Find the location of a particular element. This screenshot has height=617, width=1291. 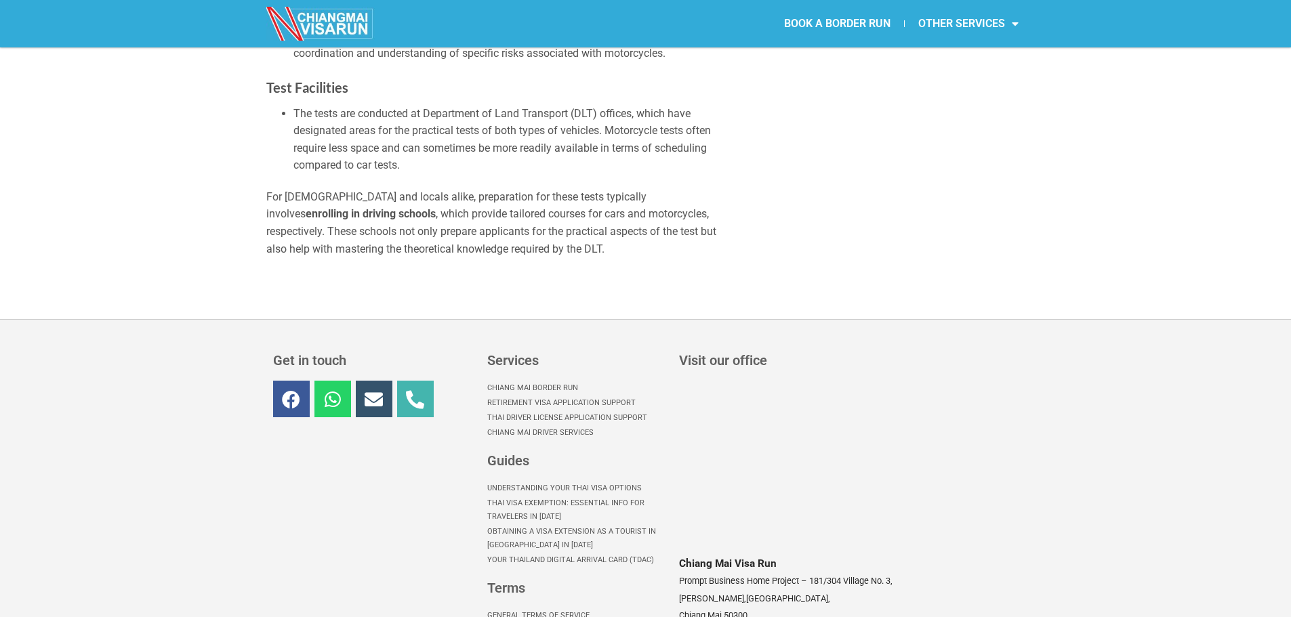

h3: Services is located at coordinates (576, 361).